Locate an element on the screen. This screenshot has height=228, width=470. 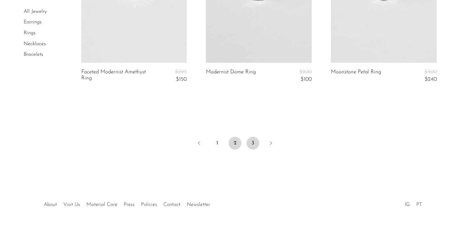
a: Necklaces is located at coordinates (35, 44).